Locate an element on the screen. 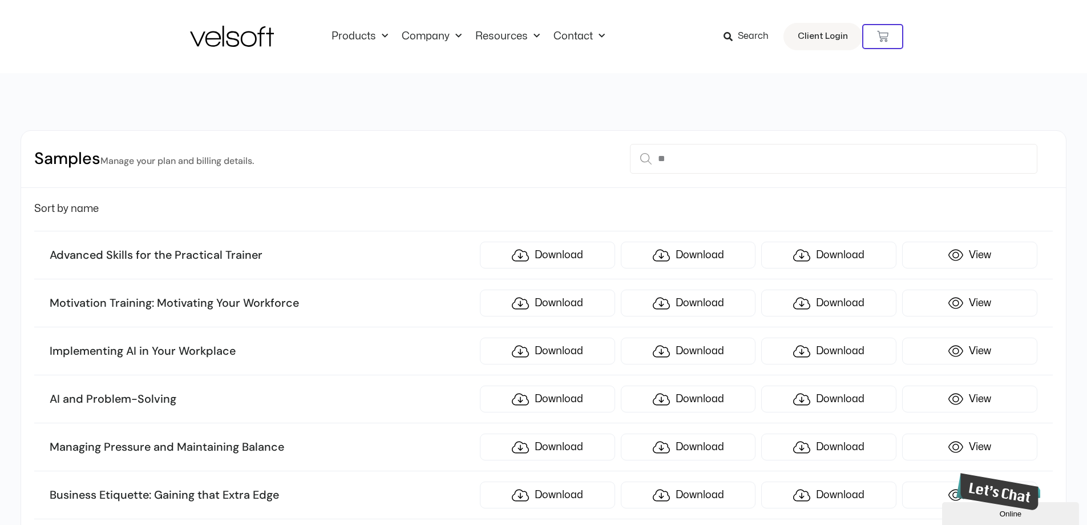 The width and height of the screenshot is (1087, 525). div: CloseChat attention grabber is located at coordinates (44, 23).